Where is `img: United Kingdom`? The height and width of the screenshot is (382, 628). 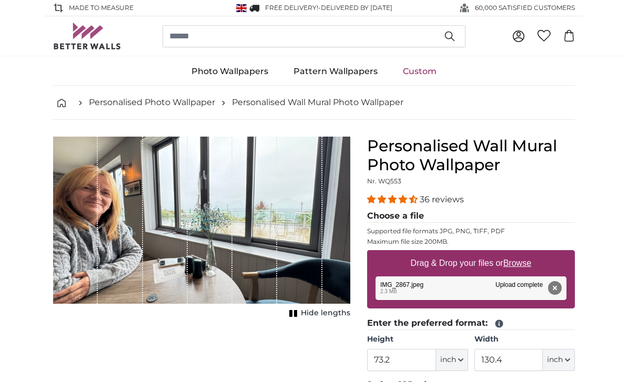 img: United Kingdom is located at coordinates (241, 8).